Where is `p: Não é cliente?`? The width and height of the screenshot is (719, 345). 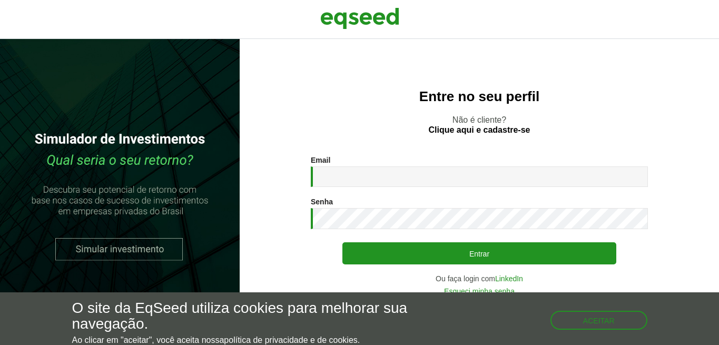
p: Não é cliente? is located at coordinates (479, 125).